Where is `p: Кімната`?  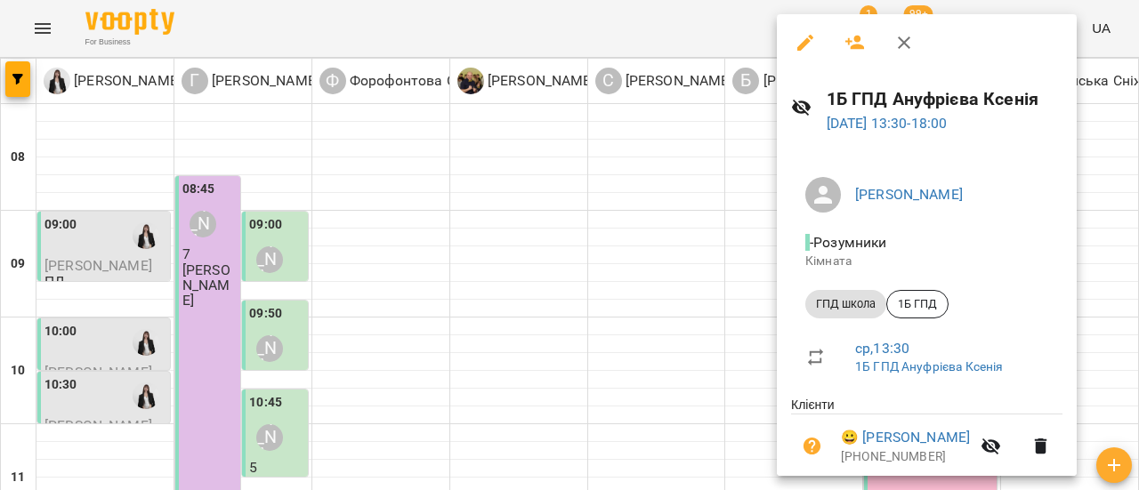
p: Кімната is located at coordinates (926, 262).